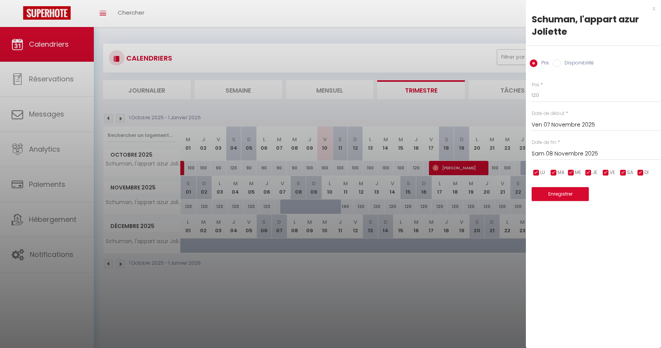 This screenshot has width=661, height=348. What do you see at coordinates (647, 173) in the screenshot?
I see `span: DI` at bounding box center [647, 173].